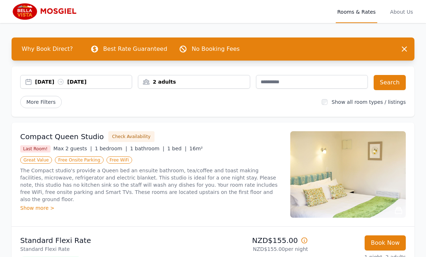  Describe the element at coordinates (41, 102) in the screenshot. I see `span: More Filters` at that location.